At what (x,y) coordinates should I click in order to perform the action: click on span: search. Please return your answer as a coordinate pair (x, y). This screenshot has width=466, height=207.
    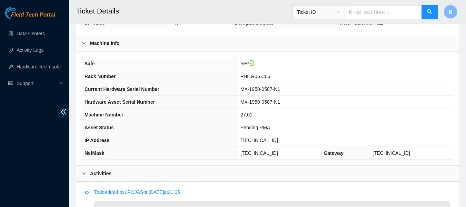
    Looking at the image, I should click on (430, 12).